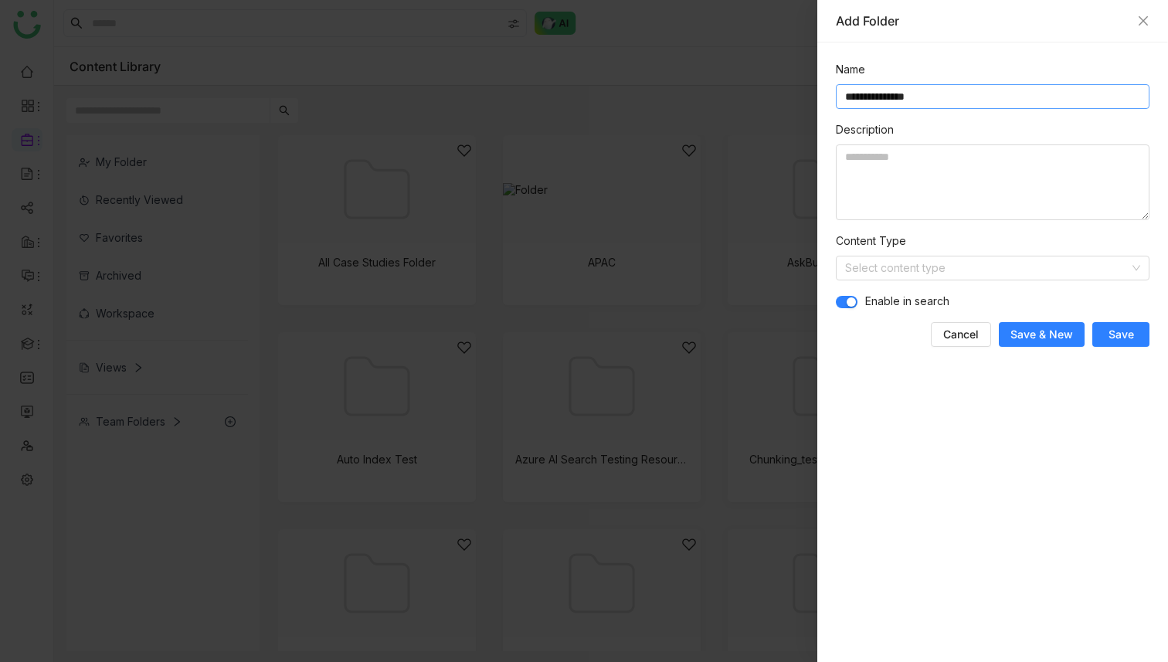 Image resolution: width=1168 pixels, height=662 pixels. What do you see at coordinates (961, 335) in the screenshot?
I see `button: Cancel` at bounding box center [961, 335].